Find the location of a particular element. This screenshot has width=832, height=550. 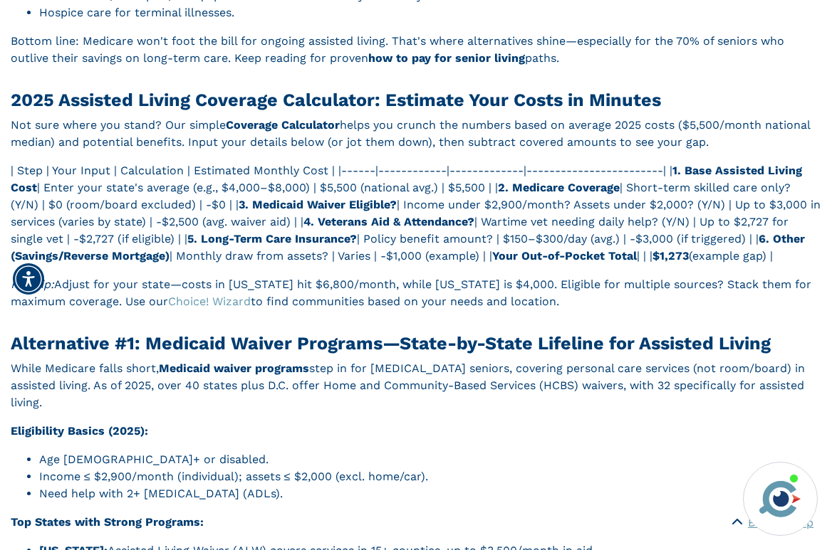

p: Bottom line: Medicare won't foot the bill for ongoing assisted living. That's where alternatives ... is located at coordinates (416, 50).